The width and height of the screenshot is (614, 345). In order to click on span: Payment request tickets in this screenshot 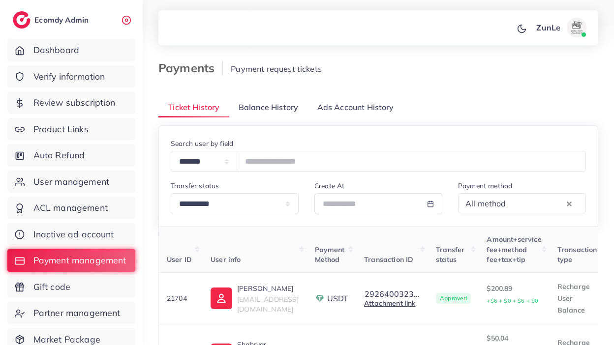, I will do `click(276, 69)`.